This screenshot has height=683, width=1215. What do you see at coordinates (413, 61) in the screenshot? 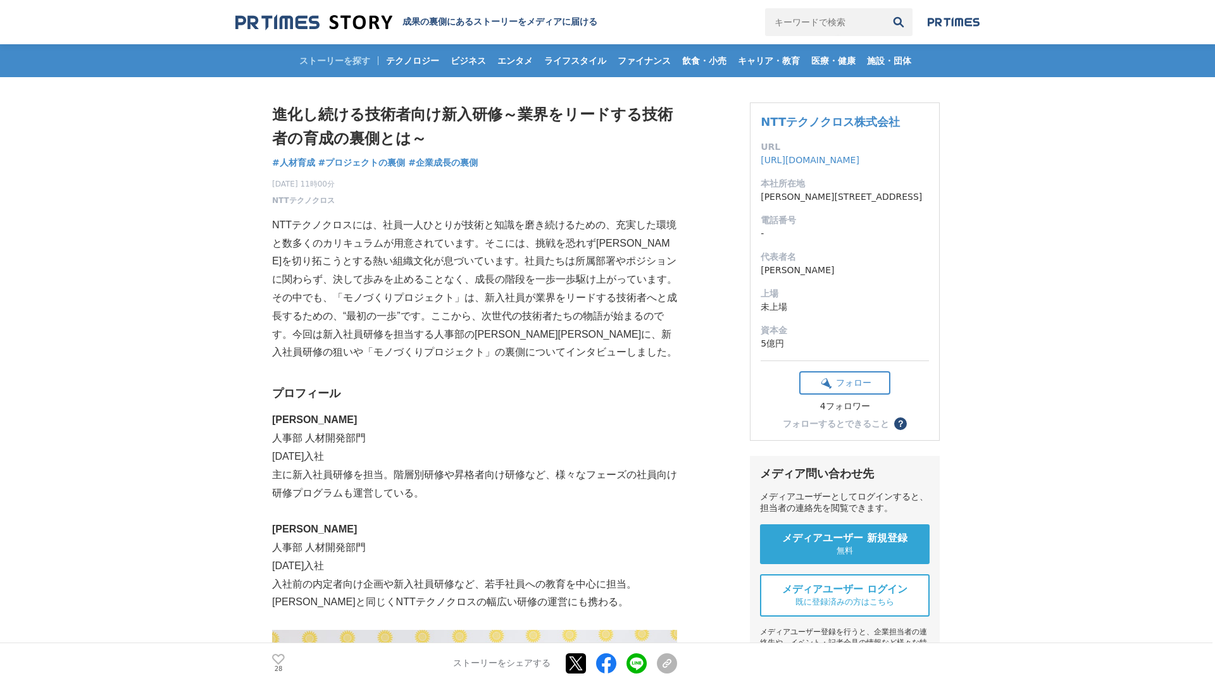
I see `a: テクノロジー` at bounding box center [413, 61].